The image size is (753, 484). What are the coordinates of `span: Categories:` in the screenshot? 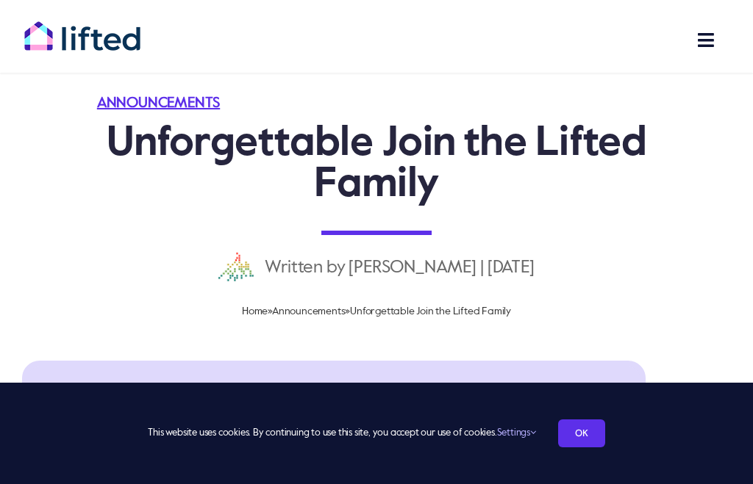 It's located at (165, 104).